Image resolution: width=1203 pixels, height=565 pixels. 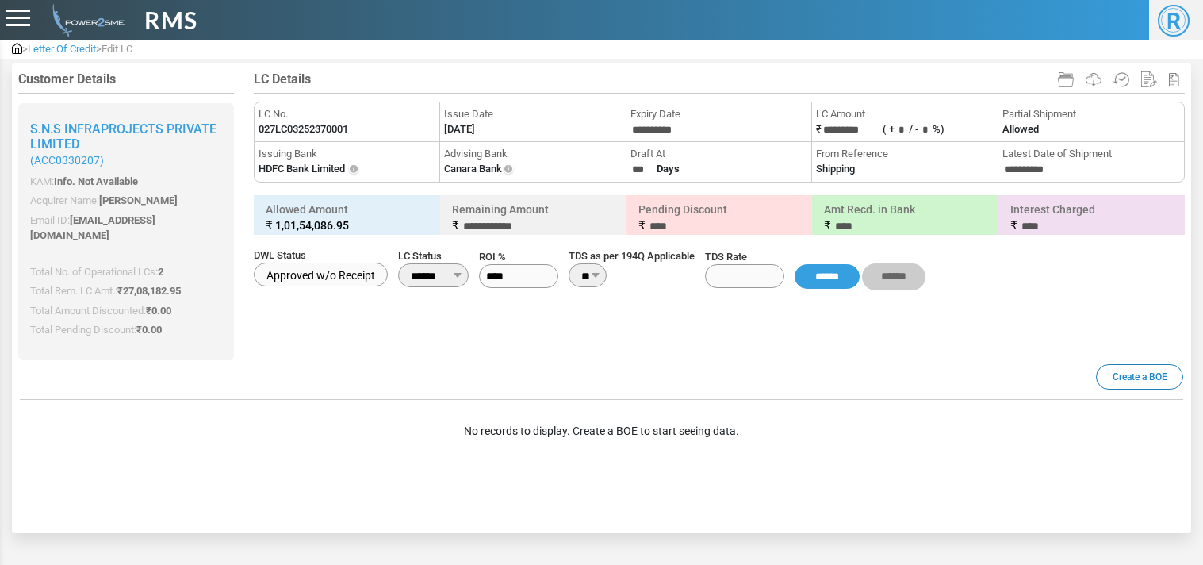 What do you see at coordinates (1092, 114) in the screenshot?
I see `span: Partial Shipment` at bounding box center [1092, 114].